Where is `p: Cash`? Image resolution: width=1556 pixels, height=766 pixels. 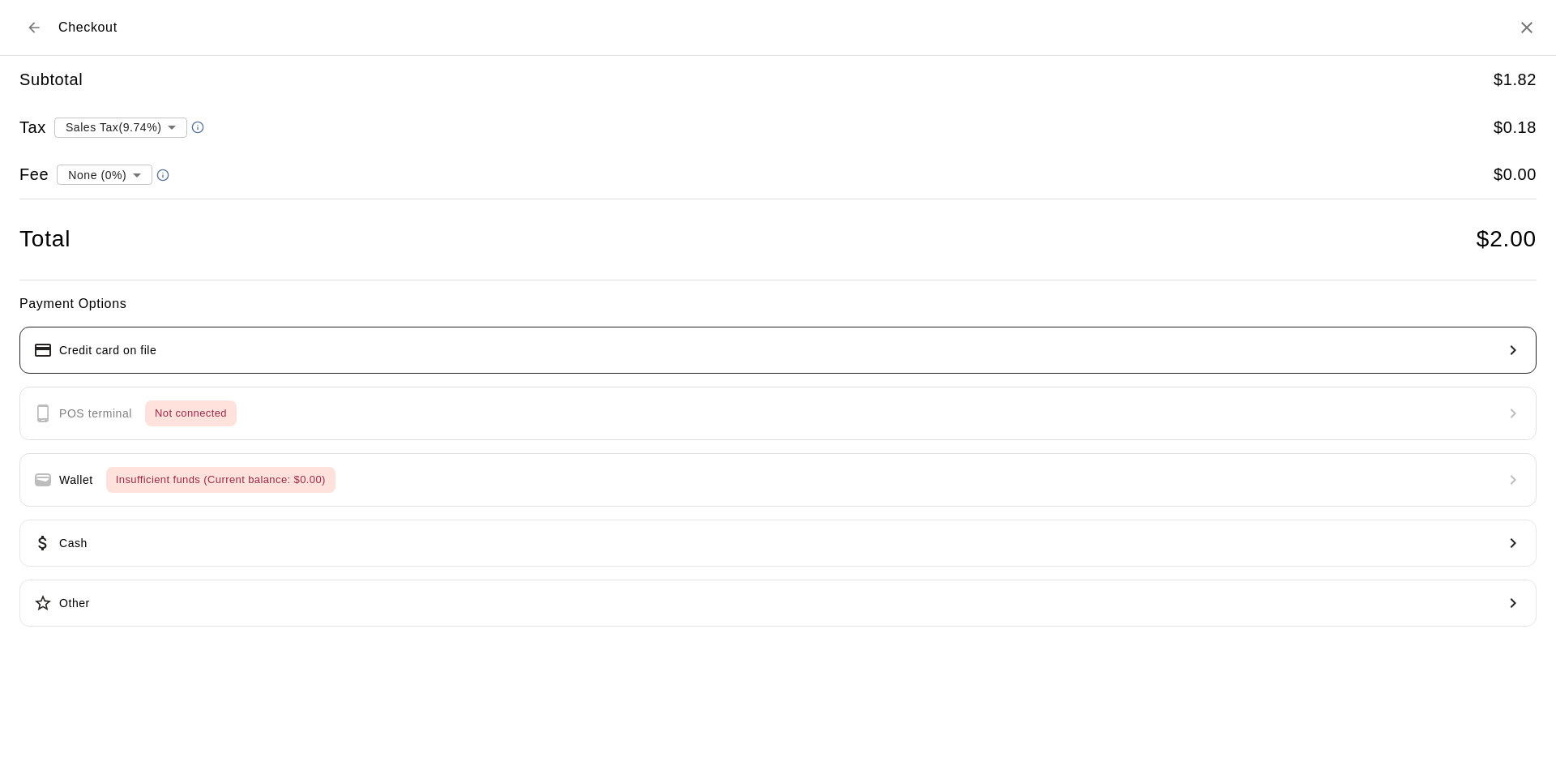
p: Cash is located at coordinates (73, 543).